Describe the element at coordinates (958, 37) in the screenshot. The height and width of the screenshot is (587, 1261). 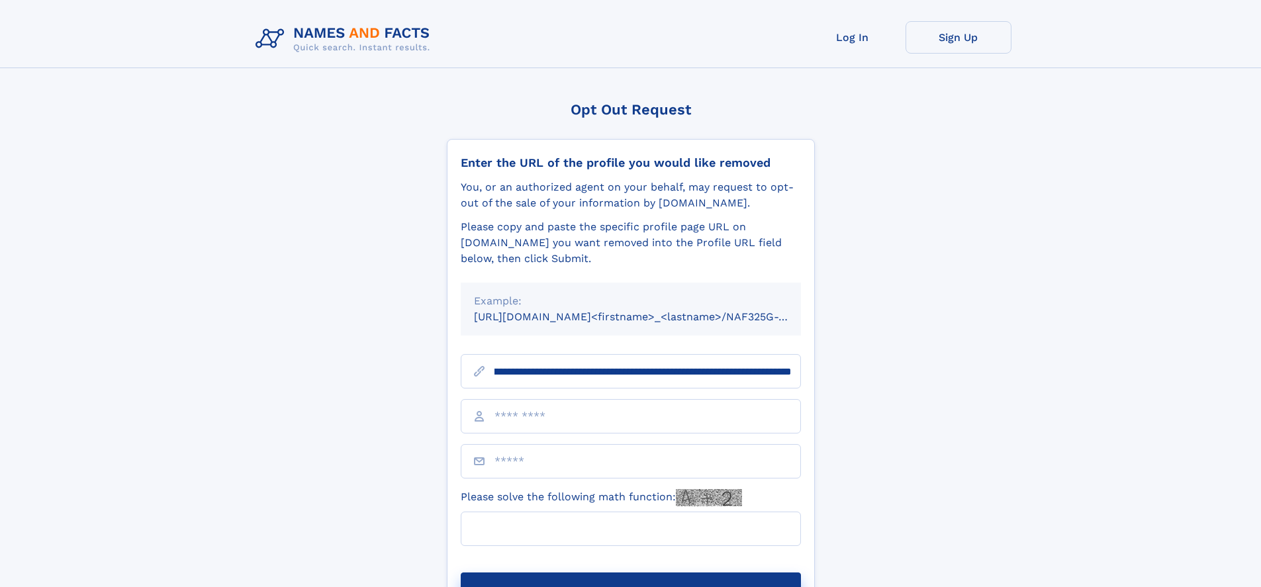
I see `a: Sign Up` at that location.